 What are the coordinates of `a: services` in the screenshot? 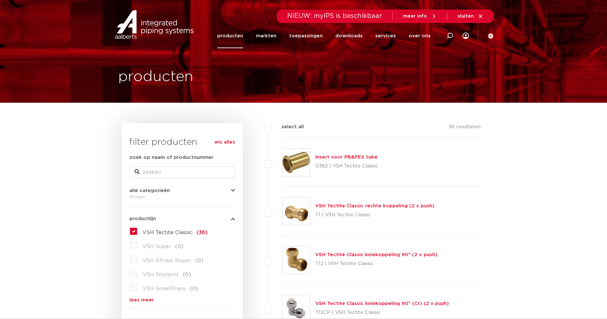 It's located at (385, 36).